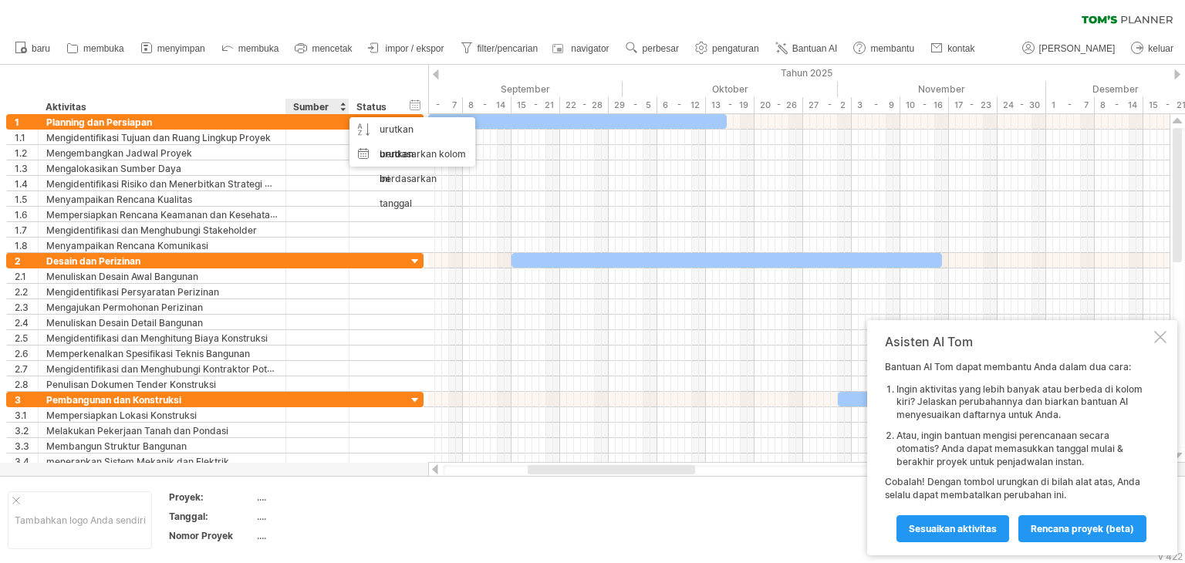  What do you see at coordinates (423, 154) in the screenshot?
I see `font: urutkan berdasarkan kolom ini` at bounding box center [423, 154].